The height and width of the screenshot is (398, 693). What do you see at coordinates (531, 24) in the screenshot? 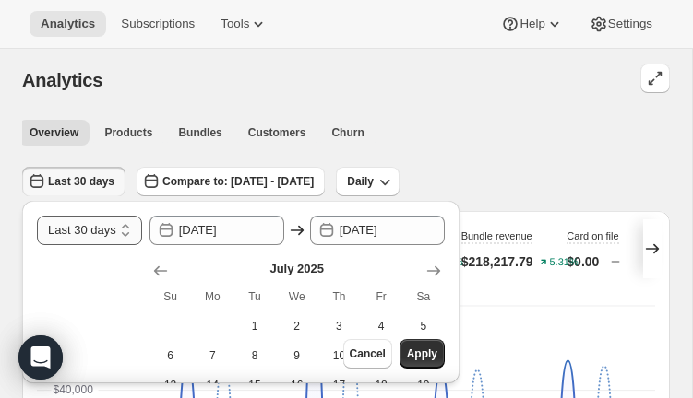
I see `span: Help` at bounding box center [531, 24].